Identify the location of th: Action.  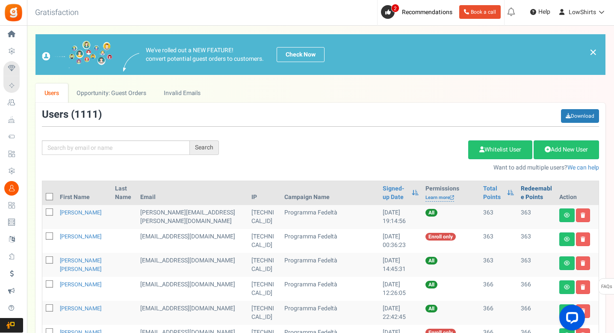
(577, 193).